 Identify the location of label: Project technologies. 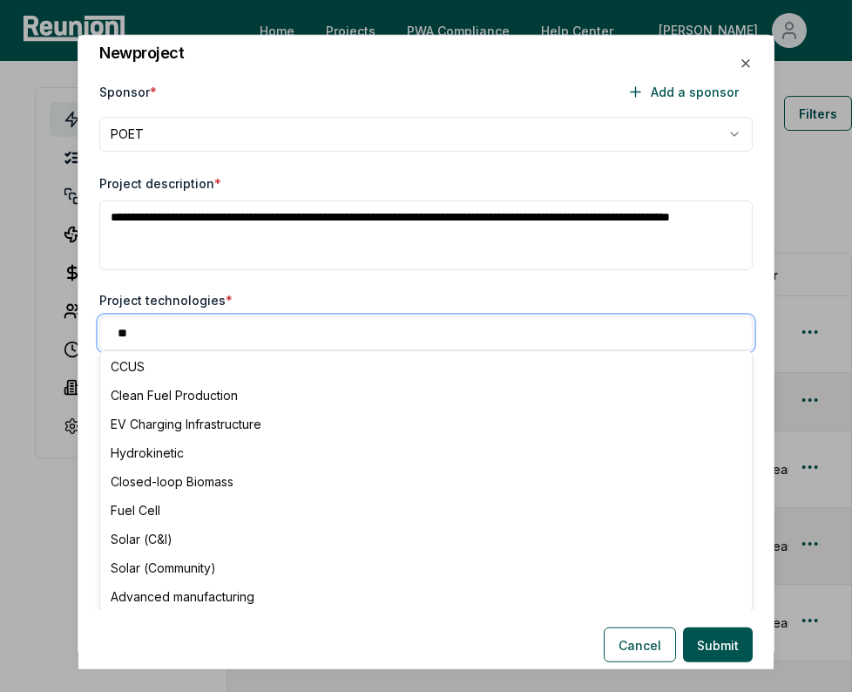
(166, 299).